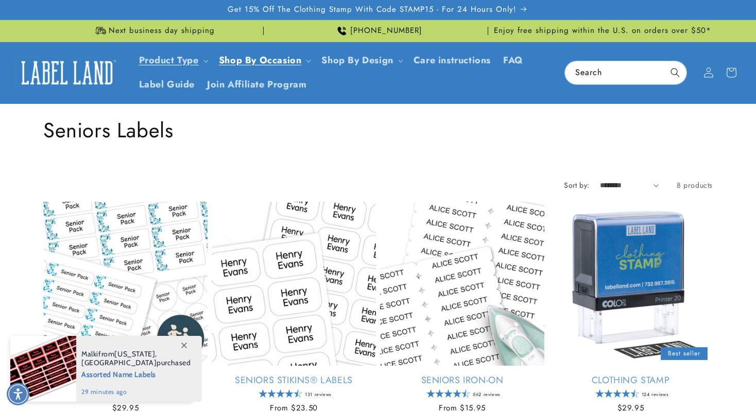 The image size is (756, 412). I want to click on span: 29 minutes ago, so click(136, 392).